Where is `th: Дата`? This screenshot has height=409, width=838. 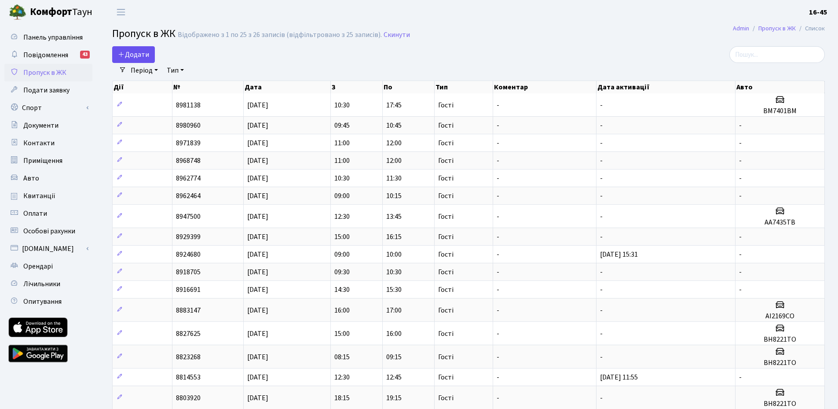
th: Дата is located at coordinates (287, 87).